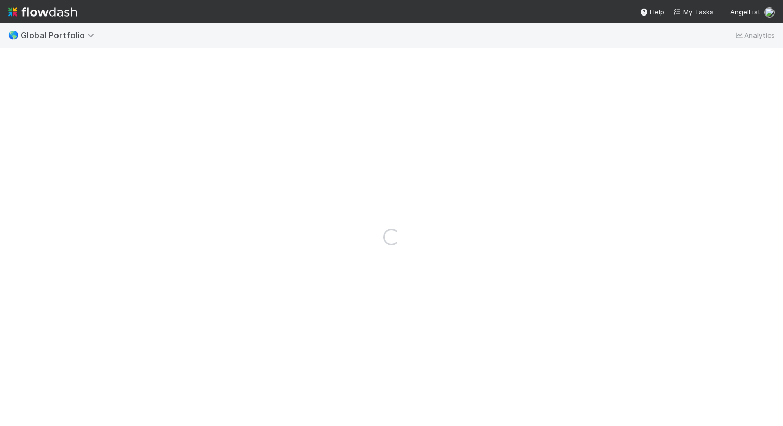 Image resolution: width=783 pixels, height=426 pixels. What do you see at coordinates (745, 12) in the screenshot?
I see `span: AngelList` at bounding box center [745, 12].